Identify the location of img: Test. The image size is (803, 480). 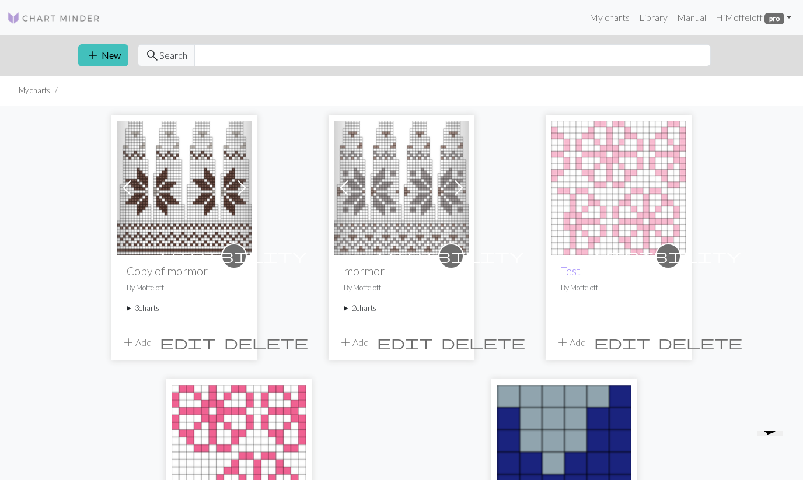
(619, 188).